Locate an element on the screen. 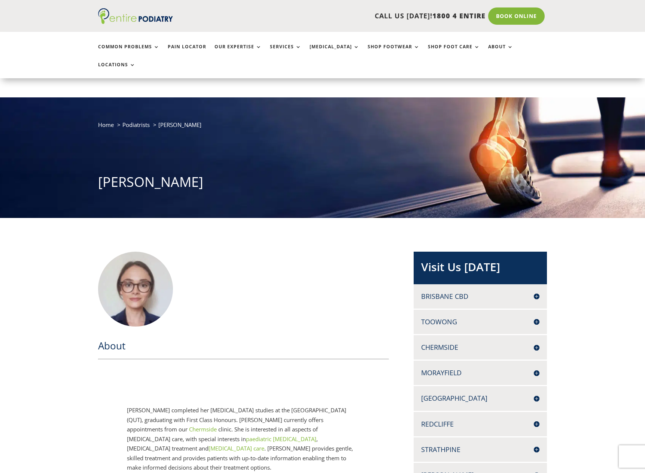 The height and width of the screenshot is (473, 645). a: Shop Footwear is located at coordinates (393, 52).